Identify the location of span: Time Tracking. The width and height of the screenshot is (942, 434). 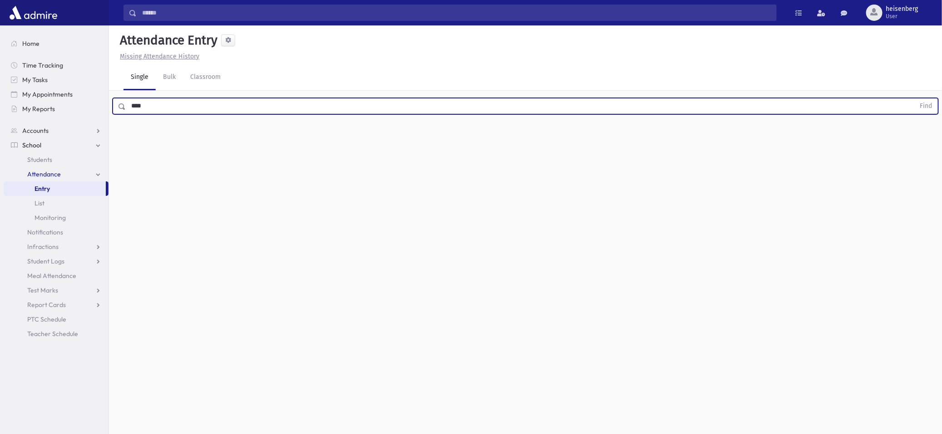
(43, 65).